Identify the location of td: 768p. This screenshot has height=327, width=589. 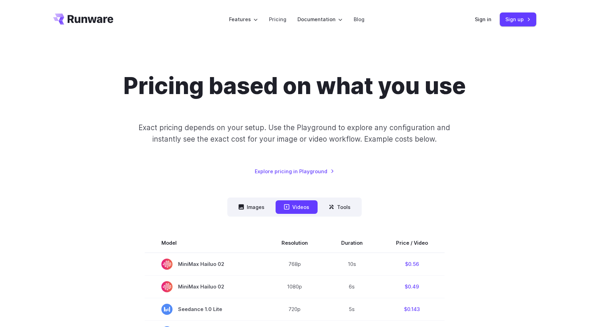
(295, 264).